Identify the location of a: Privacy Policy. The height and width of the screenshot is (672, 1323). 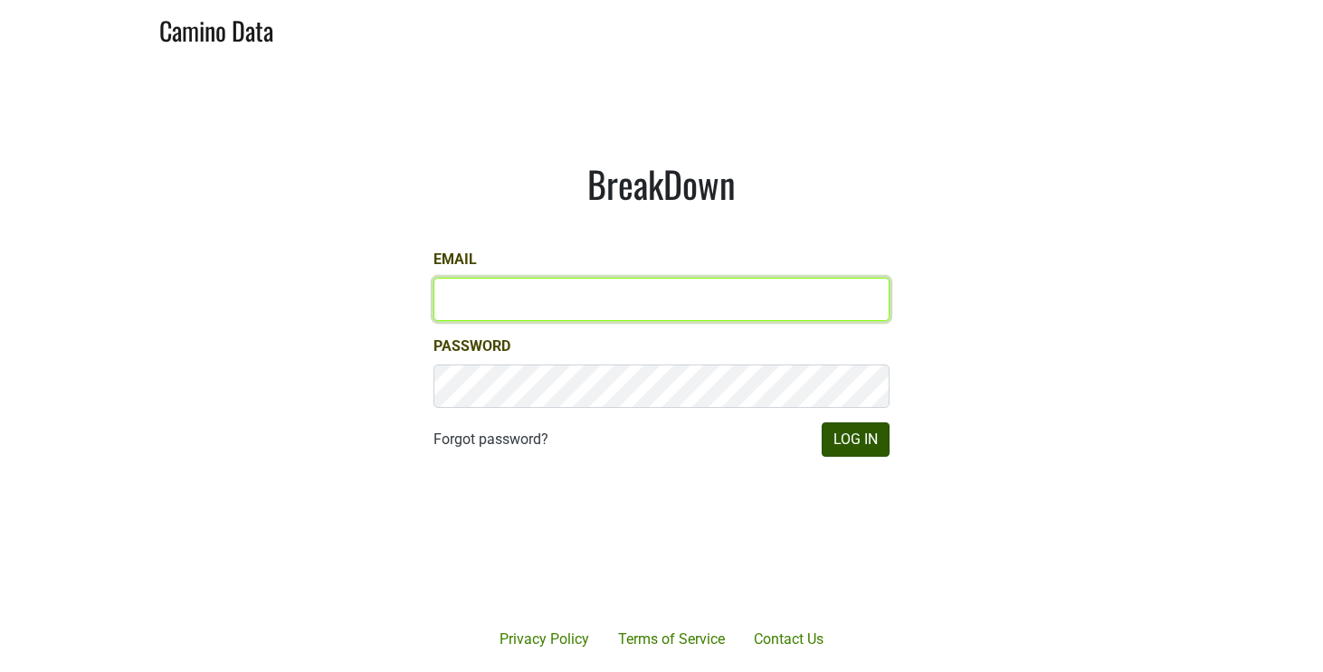
(544, 640).